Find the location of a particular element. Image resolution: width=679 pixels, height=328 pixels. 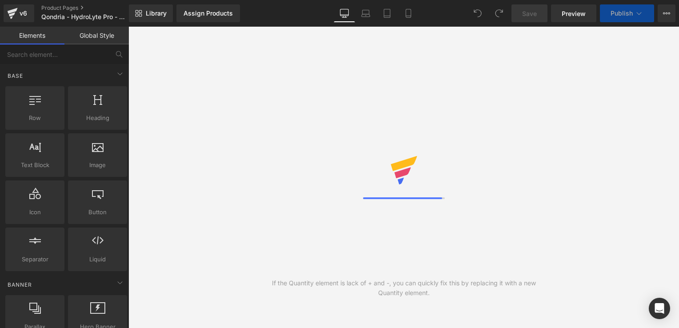

div: Open Intercom Messenger is located at coordinates (659, 308).